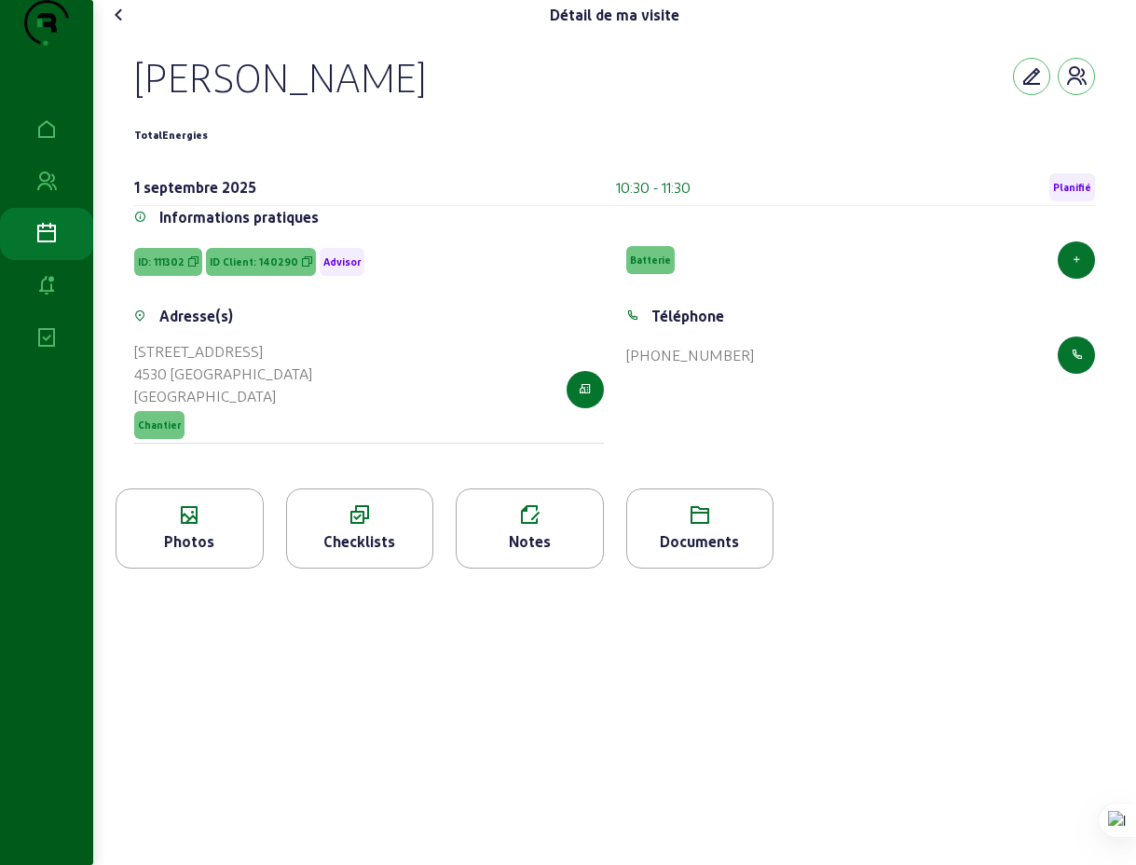 The height and width of the screenshot is (865, 1136). I want to click on div: Adresse(s), so click(196, 316).